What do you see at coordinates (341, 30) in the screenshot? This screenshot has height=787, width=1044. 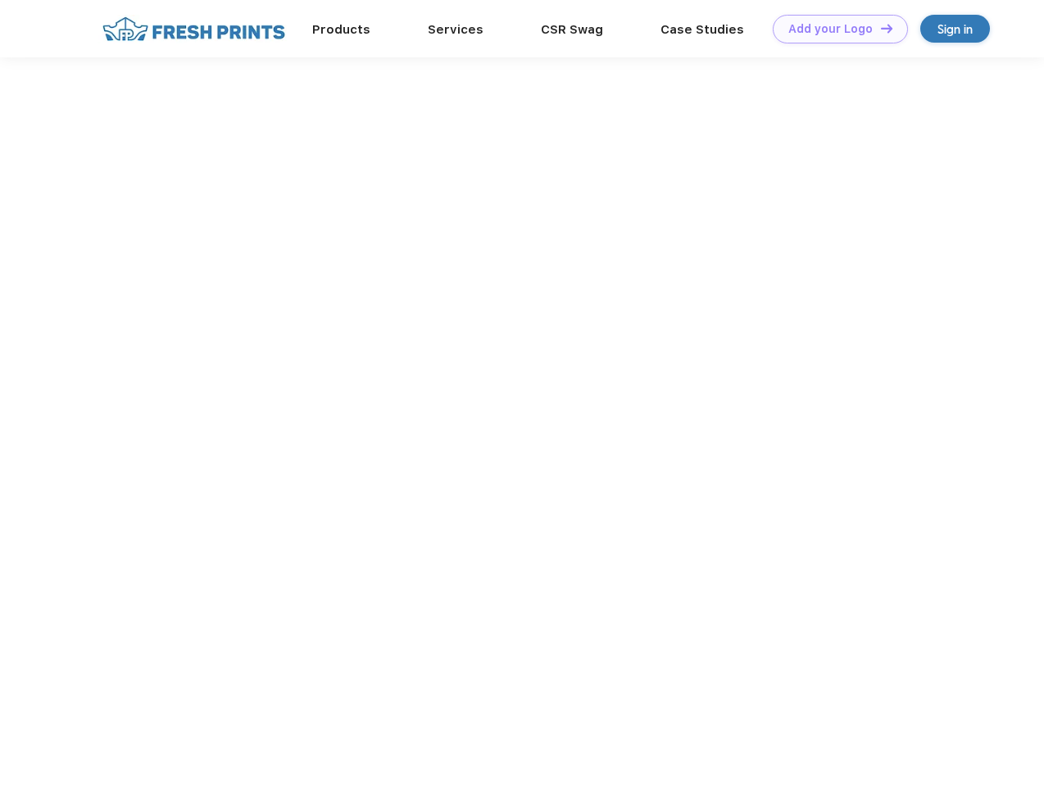 I see `a: Products` at bounding box center [341, 30].